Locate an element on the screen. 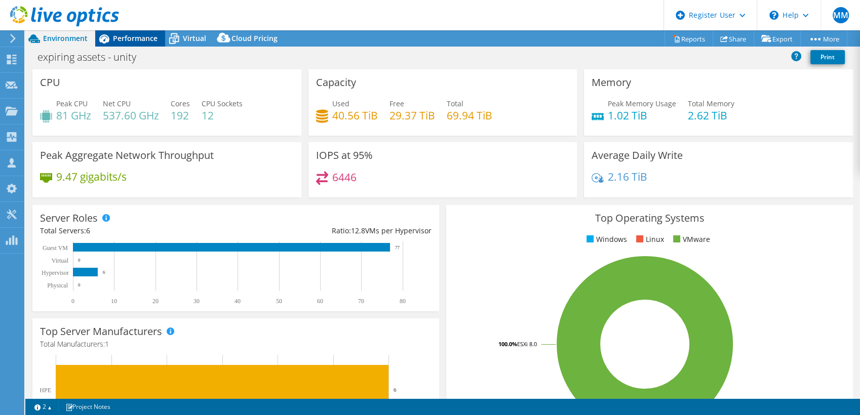 This screenshot has width=860, height=415. li: Linux is located at coordinates (649, 240).